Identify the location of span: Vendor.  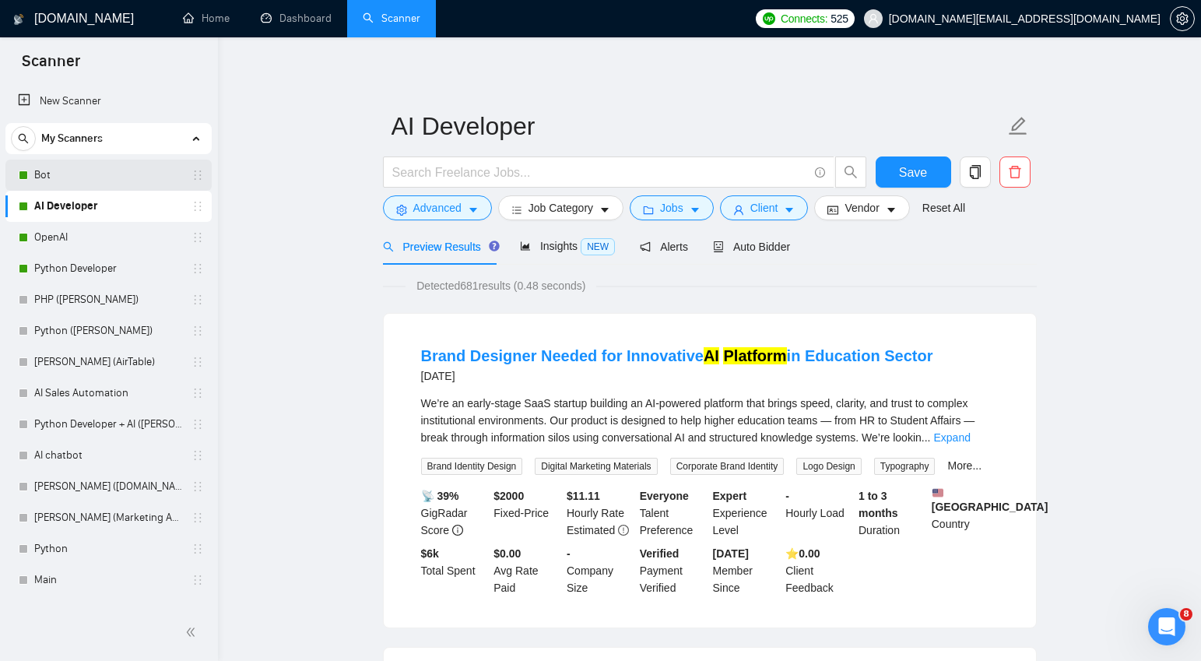
(862, 208).